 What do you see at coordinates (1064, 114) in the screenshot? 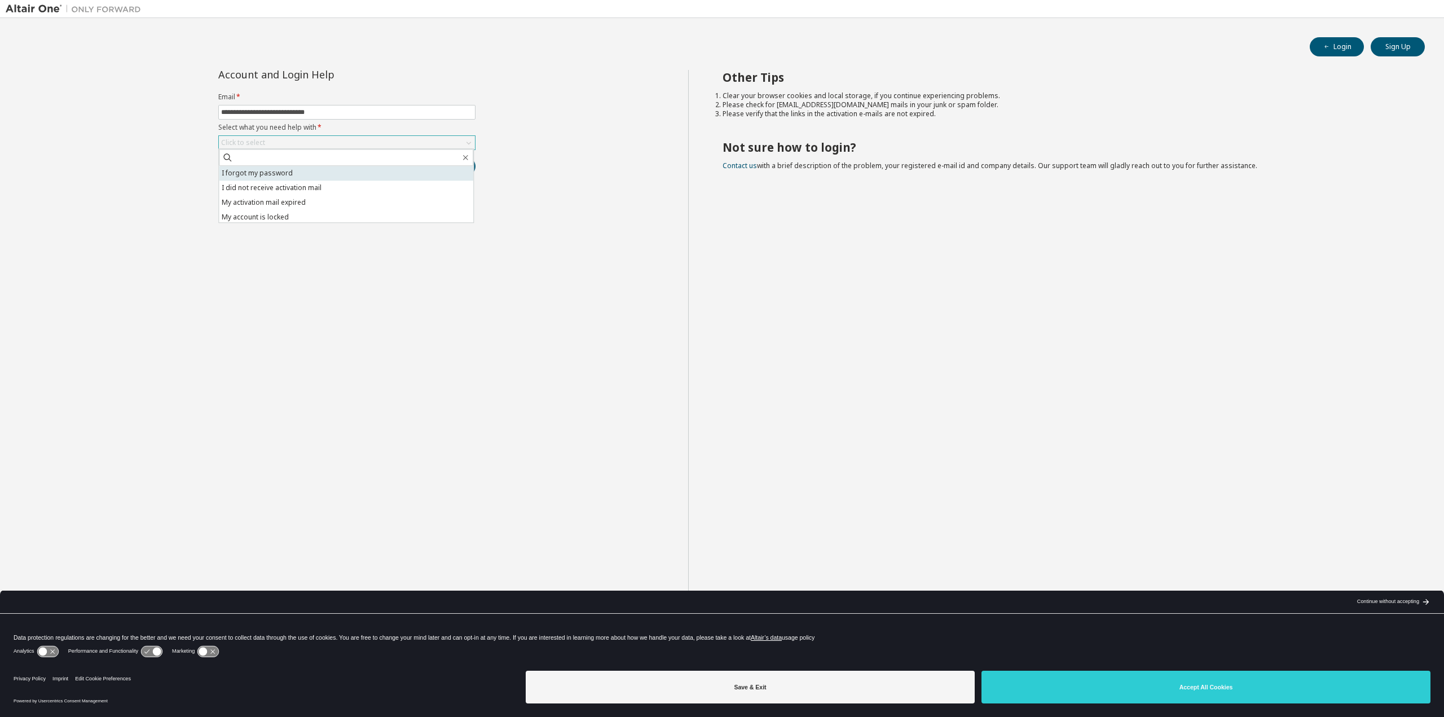
I see `li: Please verify that the links in the activation e-mails are not expired.` at bounding box center [1064, 114].